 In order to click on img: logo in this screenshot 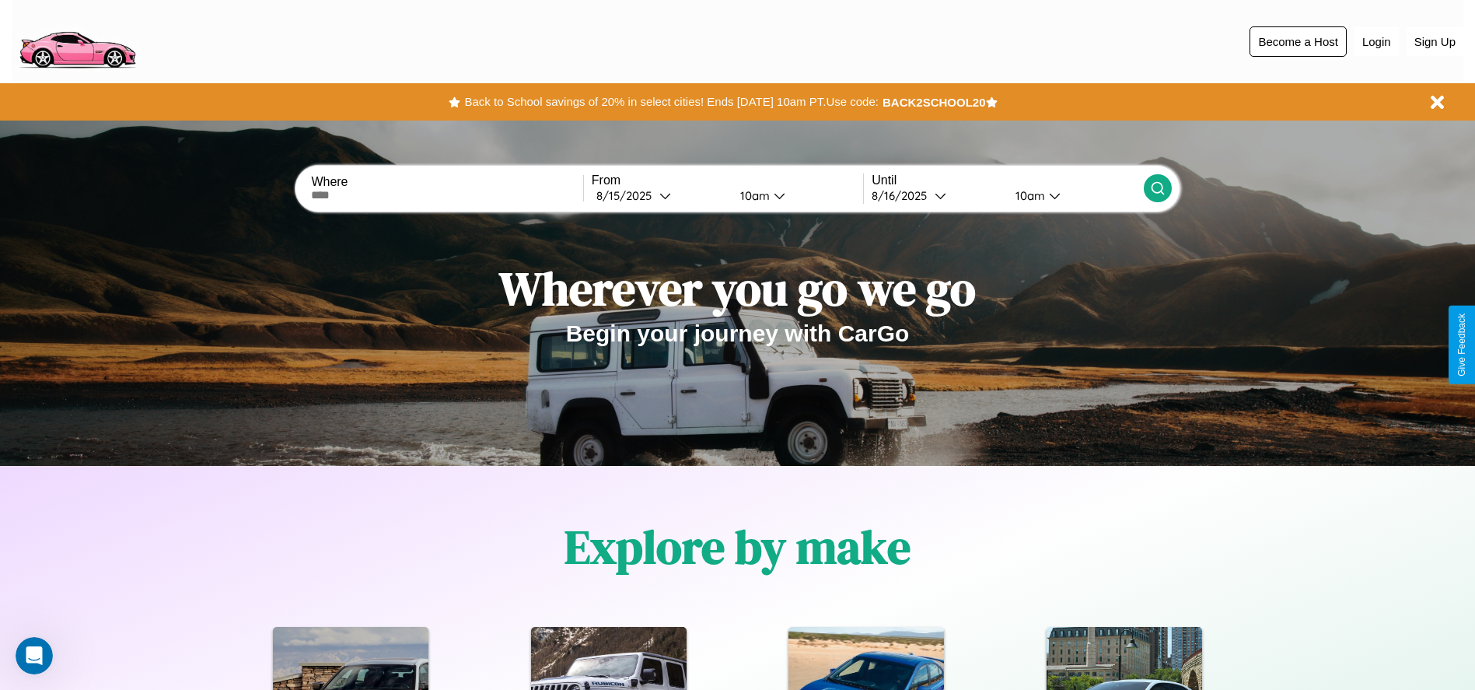, I will do `click(77, 40)`.